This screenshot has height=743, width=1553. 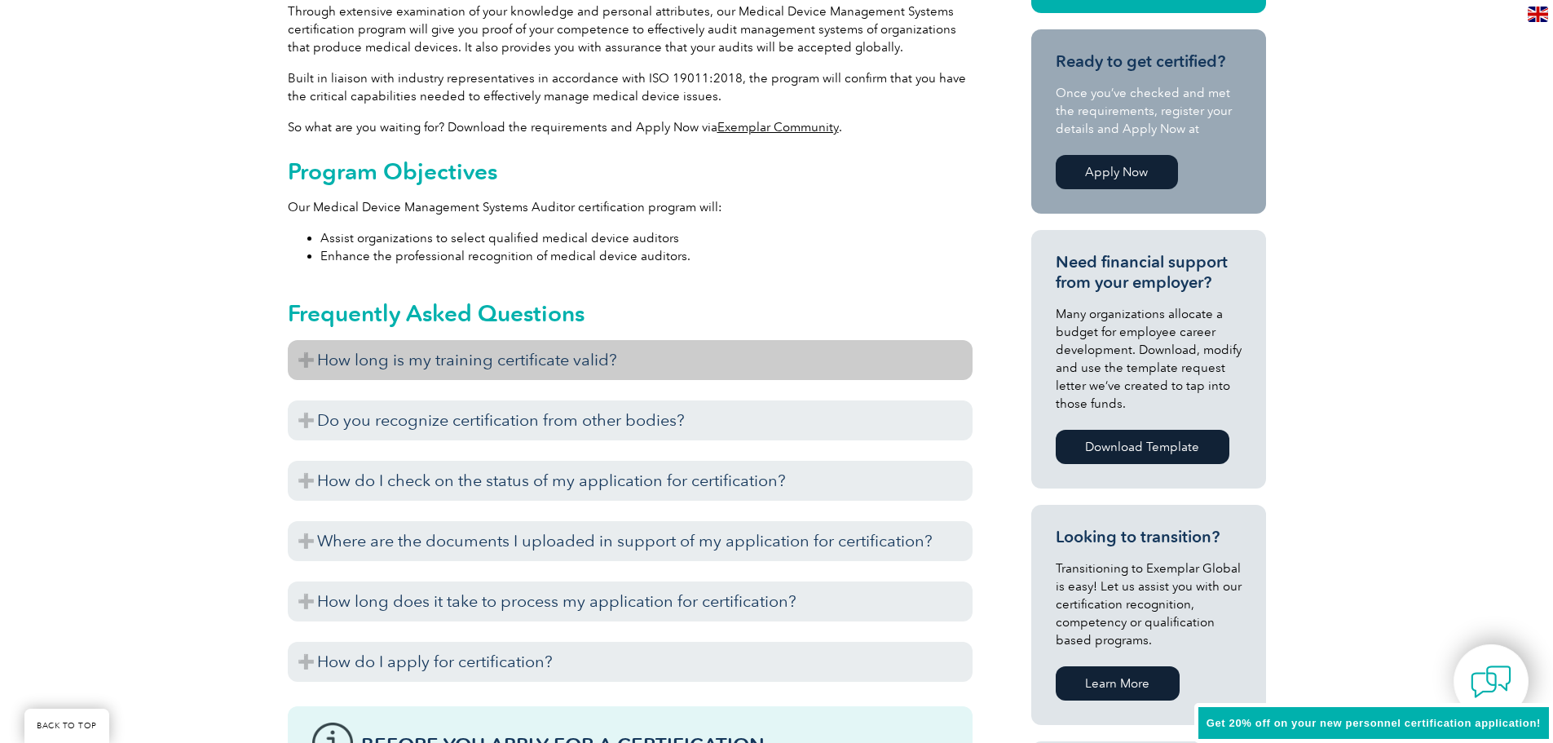 What do you see at coordinates (1142, 447) in the screenshot?
I see `a: Download Template` at bounding box center [1142, 447].